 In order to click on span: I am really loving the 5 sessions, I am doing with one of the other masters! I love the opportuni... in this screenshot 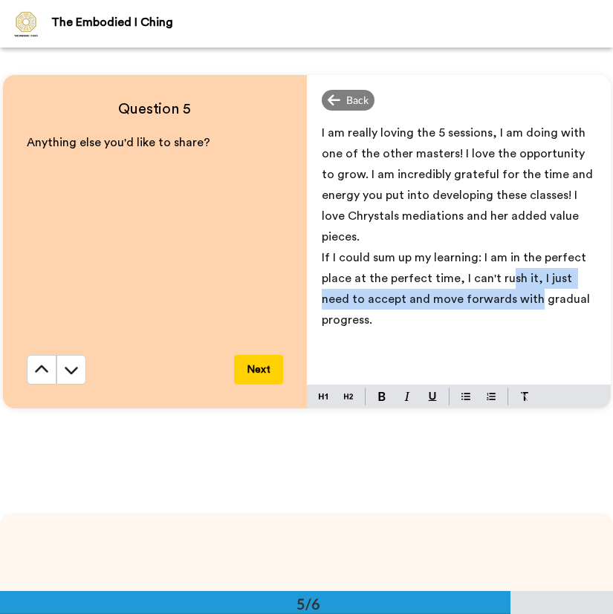, I will do `click(458, 185)`.